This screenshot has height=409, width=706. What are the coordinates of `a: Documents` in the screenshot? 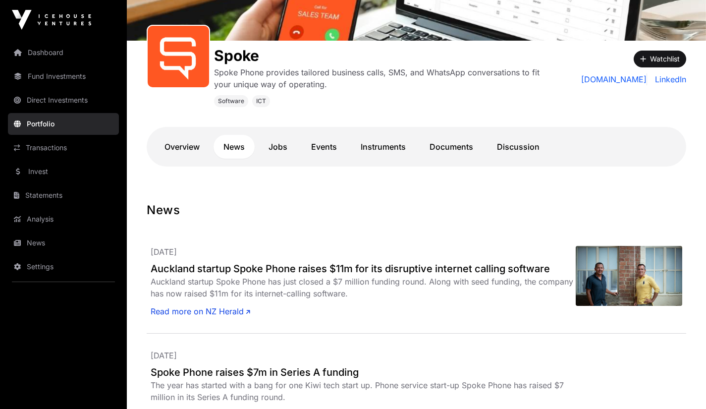 It's located at (451, 147).